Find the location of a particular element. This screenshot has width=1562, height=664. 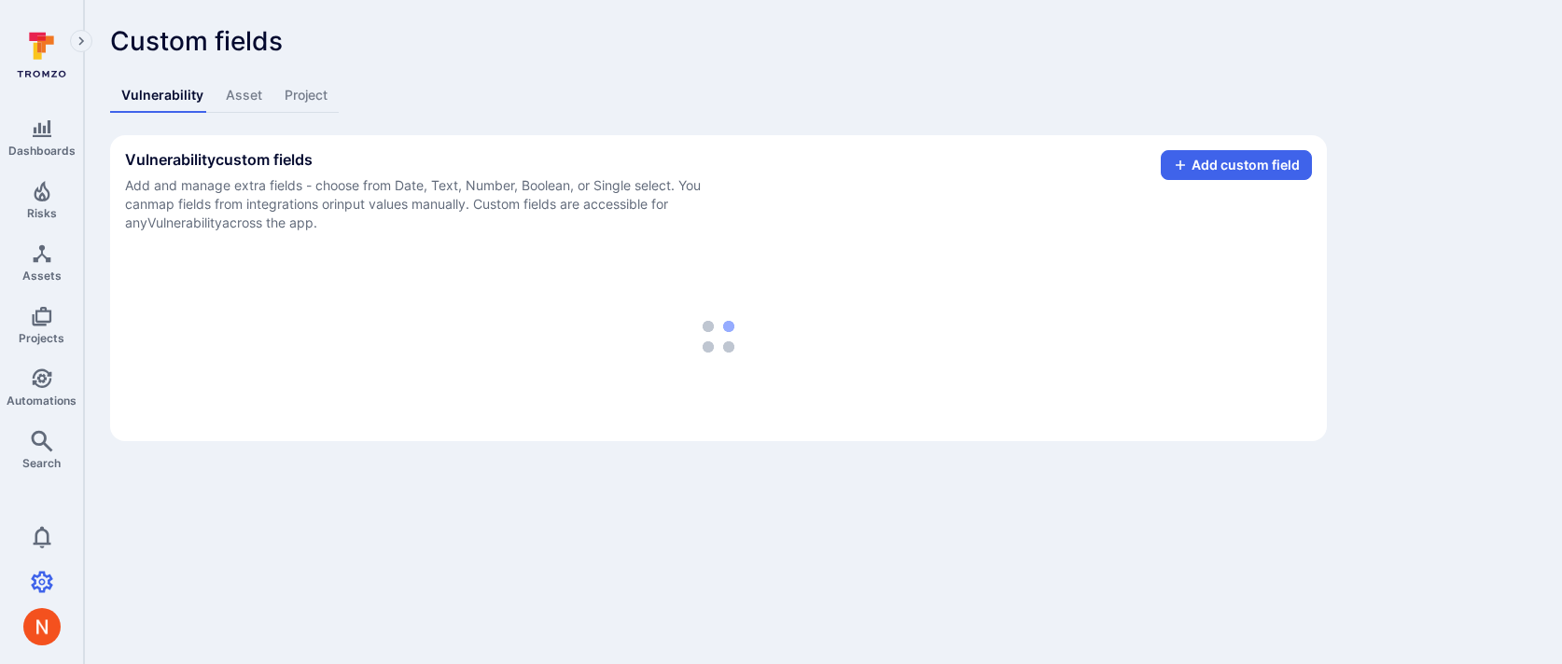

p: Custom fields is located at coordinates (718, 41).